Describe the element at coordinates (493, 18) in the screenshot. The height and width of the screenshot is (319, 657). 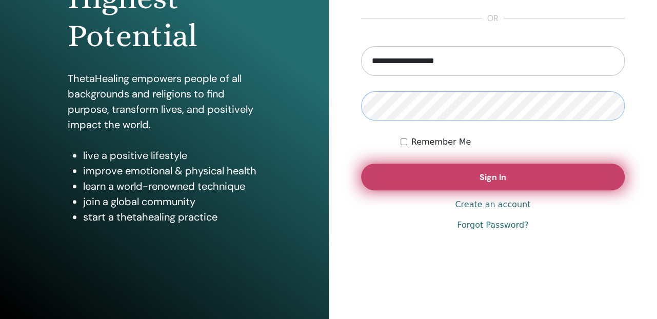
I see `span: or` at that location.